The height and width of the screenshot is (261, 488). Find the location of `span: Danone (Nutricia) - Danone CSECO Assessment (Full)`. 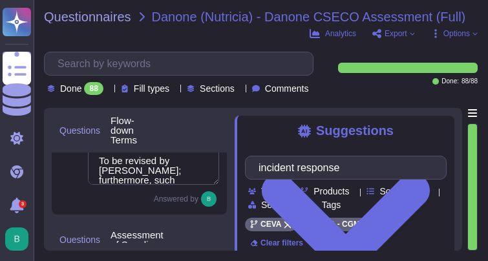

span: Danone (Nutricia) - Danone CSECO Assessment (Full) is located at coordinates (309, 17).